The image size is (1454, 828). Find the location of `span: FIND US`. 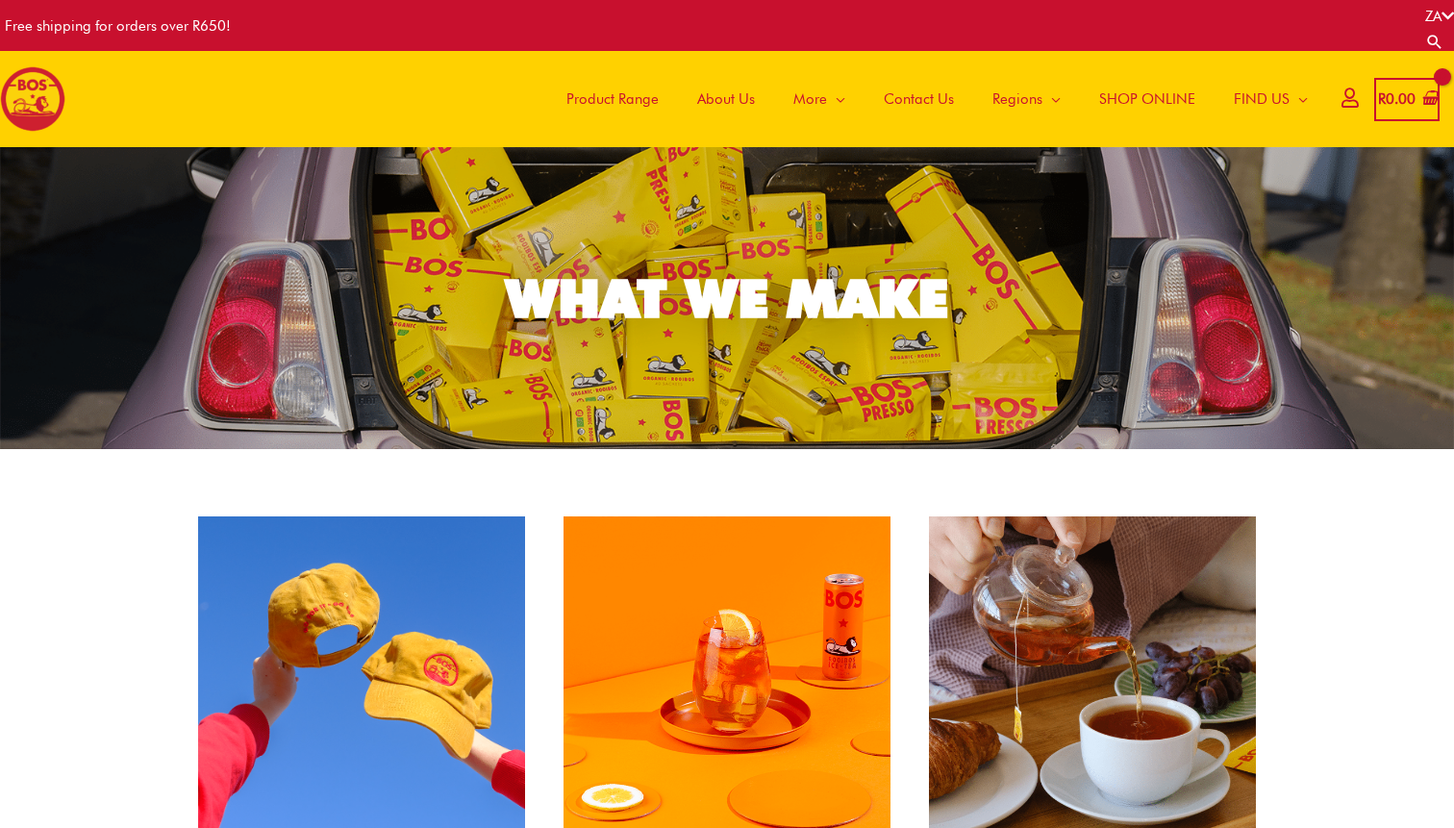

span: FIND US is located at coordinates (1262, 99).